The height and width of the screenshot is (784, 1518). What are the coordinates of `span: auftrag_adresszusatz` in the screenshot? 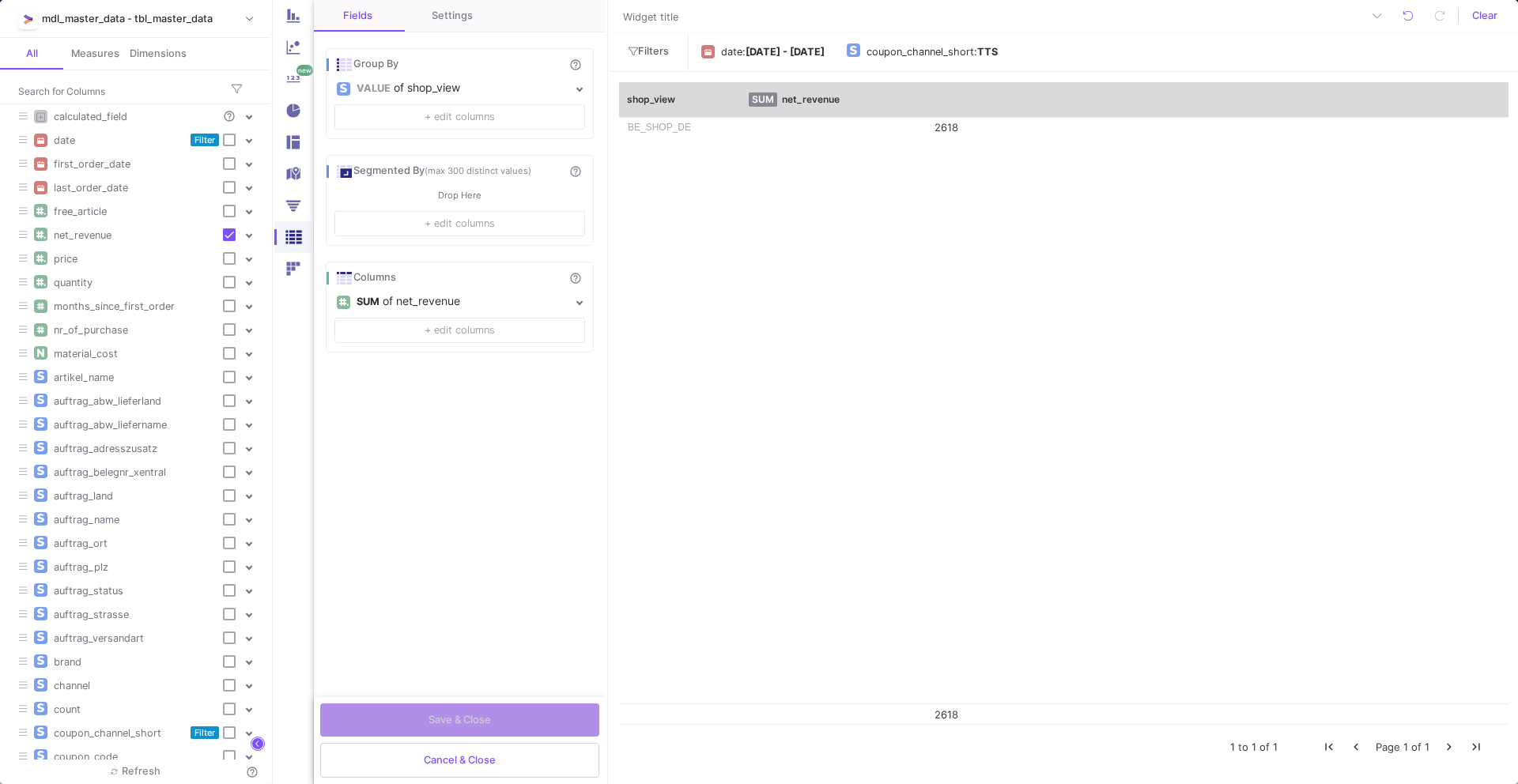 It's located at (105, 448).